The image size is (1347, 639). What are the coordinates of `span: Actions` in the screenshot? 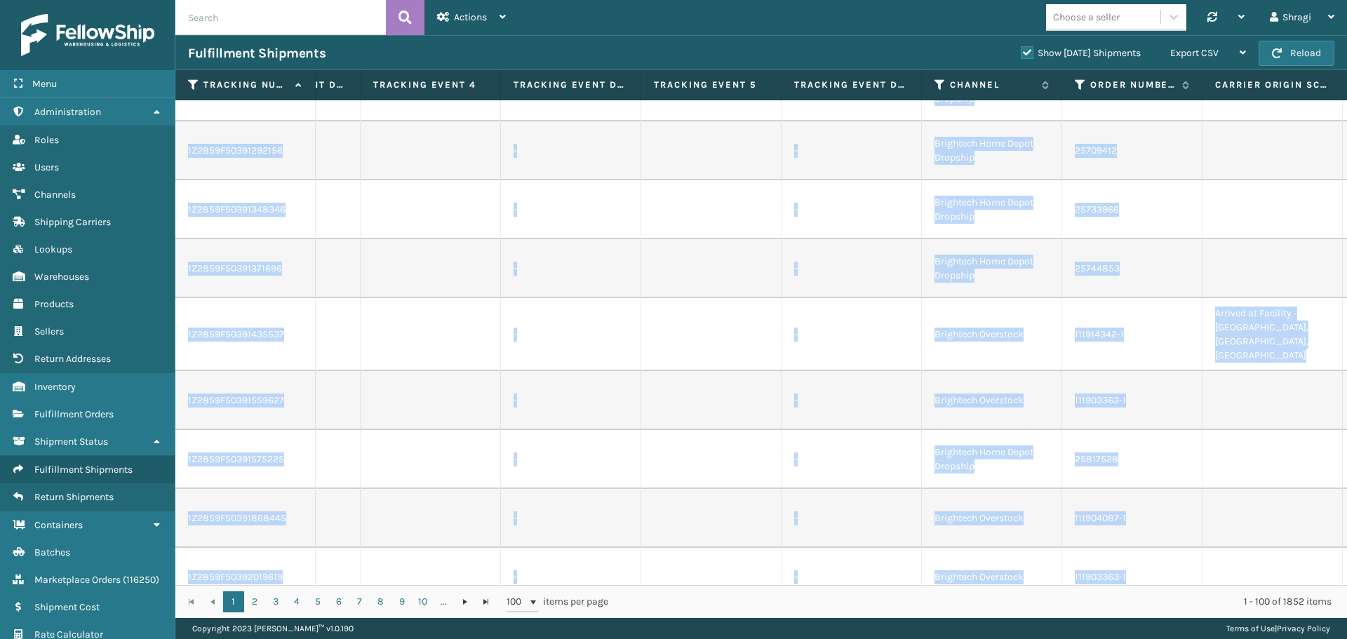 It's located at (470, 17).